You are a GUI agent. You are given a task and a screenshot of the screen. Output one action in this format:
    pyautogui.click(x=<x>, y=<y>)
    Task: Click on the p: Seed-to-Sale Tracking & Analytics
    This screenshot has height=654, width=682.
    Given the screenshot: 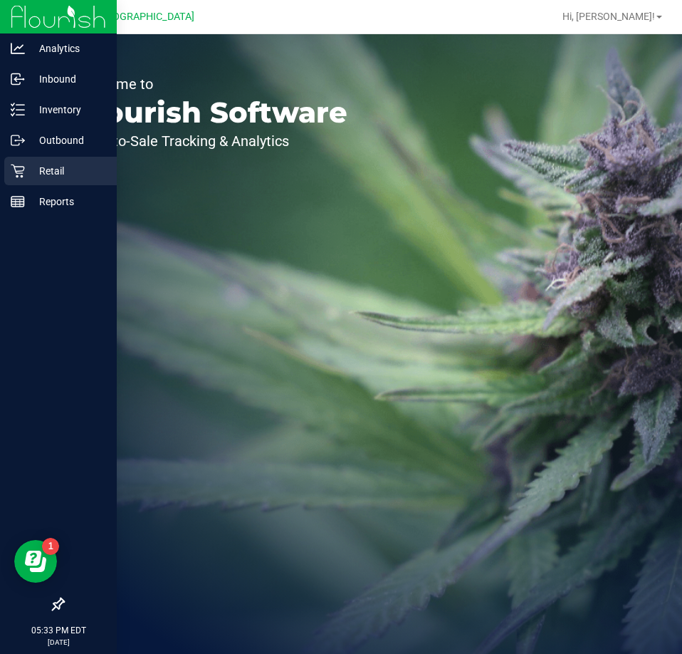 What is the action you would take?
    pyautogui.click(x=212, y=141)
    